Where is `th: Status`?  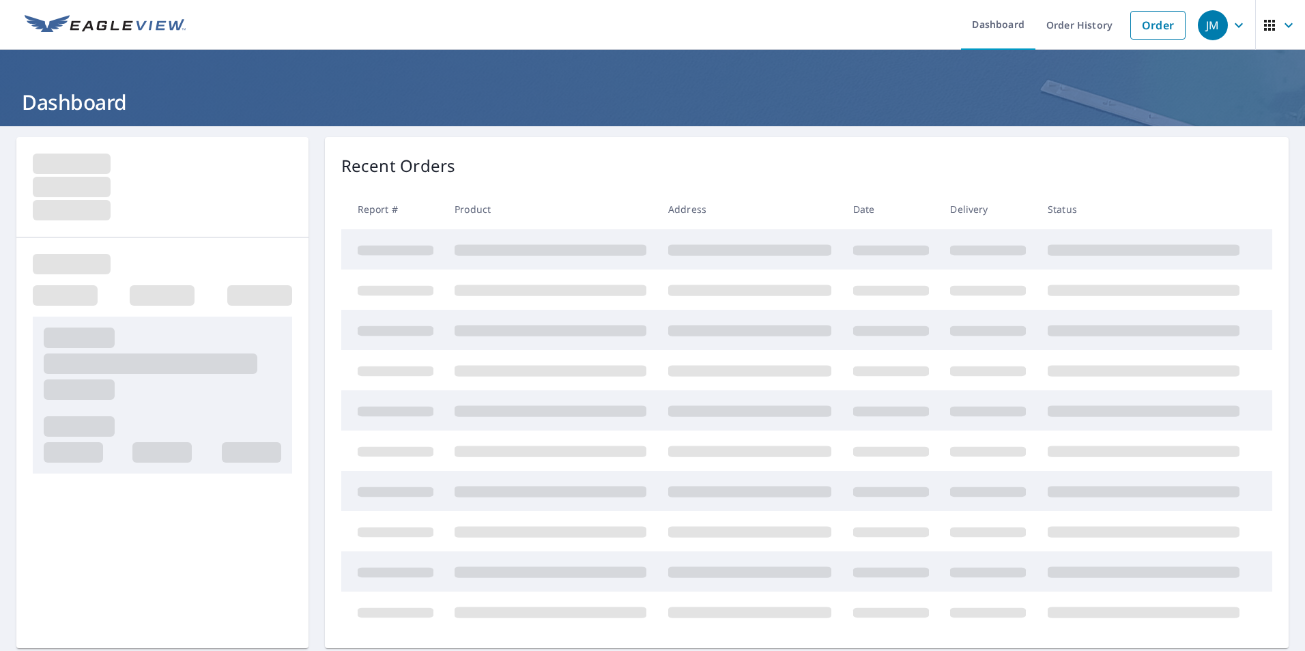
th: Status is located at coordinates (1143, 209).